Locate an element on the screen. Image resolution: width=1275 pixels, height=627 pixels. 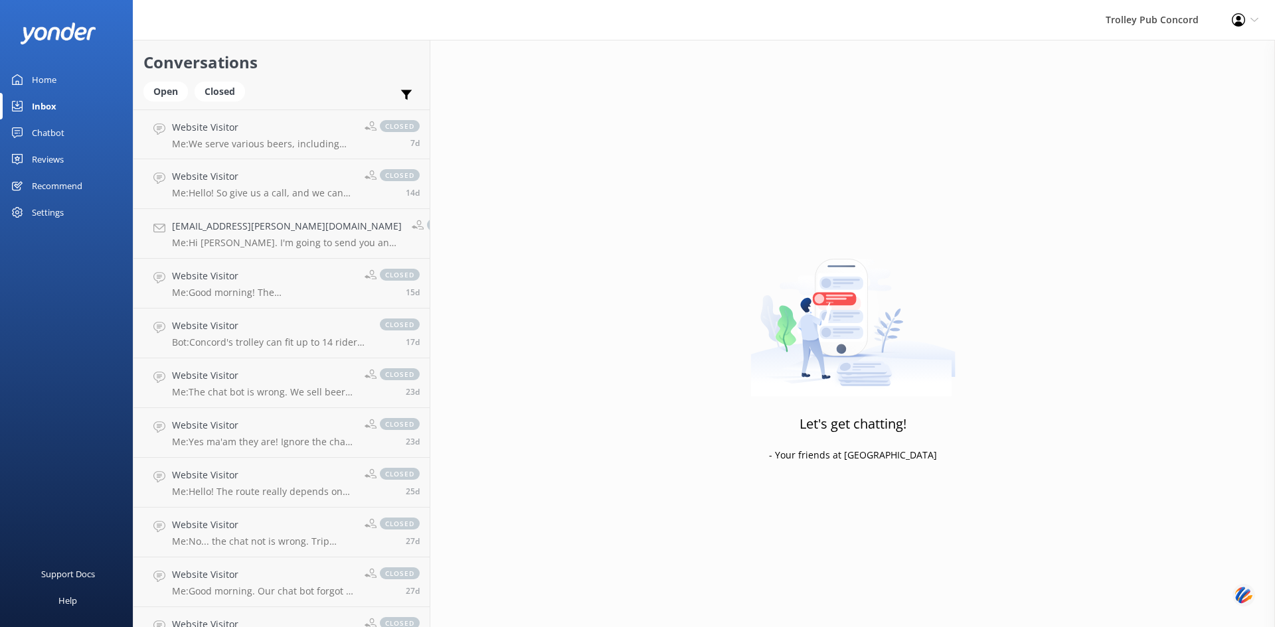
div: Settings is located at coordinates (48, 212).